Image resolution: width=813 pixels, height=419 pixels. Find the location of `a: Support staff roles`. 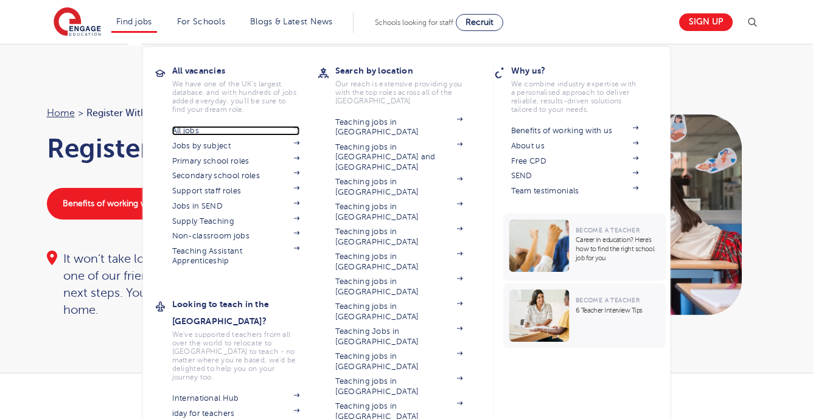

a: Support staff roles is located at coordinates (236, 191).